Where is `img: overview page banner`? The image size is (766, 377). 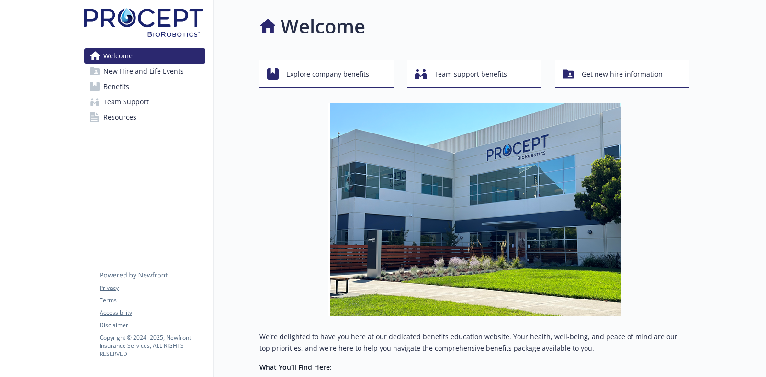 img: overview page banner is located at coordinates (474, 209).